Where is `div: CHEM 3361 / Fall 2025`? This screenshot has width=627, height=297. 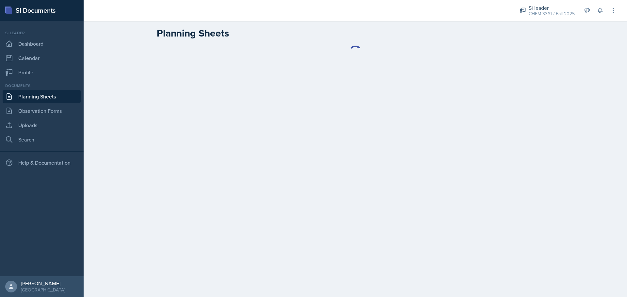
div: CHEM 3361 / Fall 2025 is located at coordinates (551, 14).